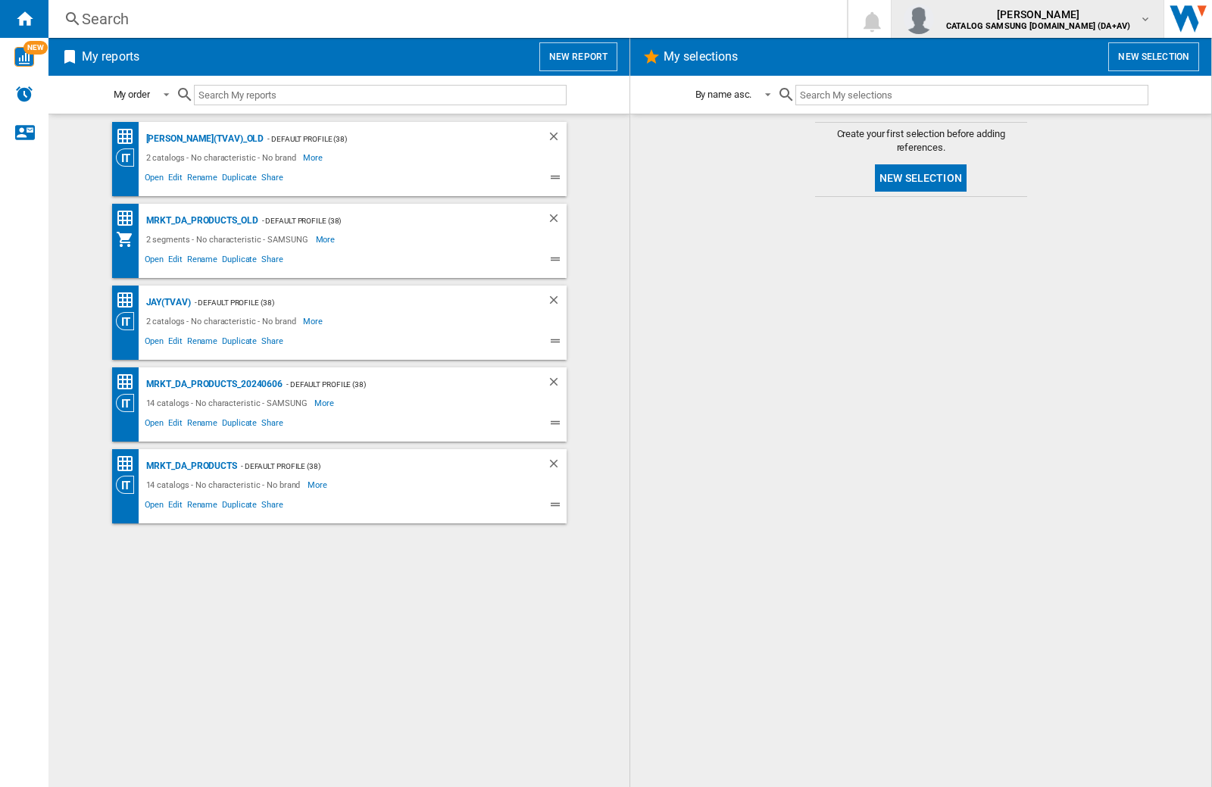 The image size is (1212, 787). What do you see at coordinates (919, 19) in the screenshot?
I see `img: profile.jpg` at bounding box center [919, 19].